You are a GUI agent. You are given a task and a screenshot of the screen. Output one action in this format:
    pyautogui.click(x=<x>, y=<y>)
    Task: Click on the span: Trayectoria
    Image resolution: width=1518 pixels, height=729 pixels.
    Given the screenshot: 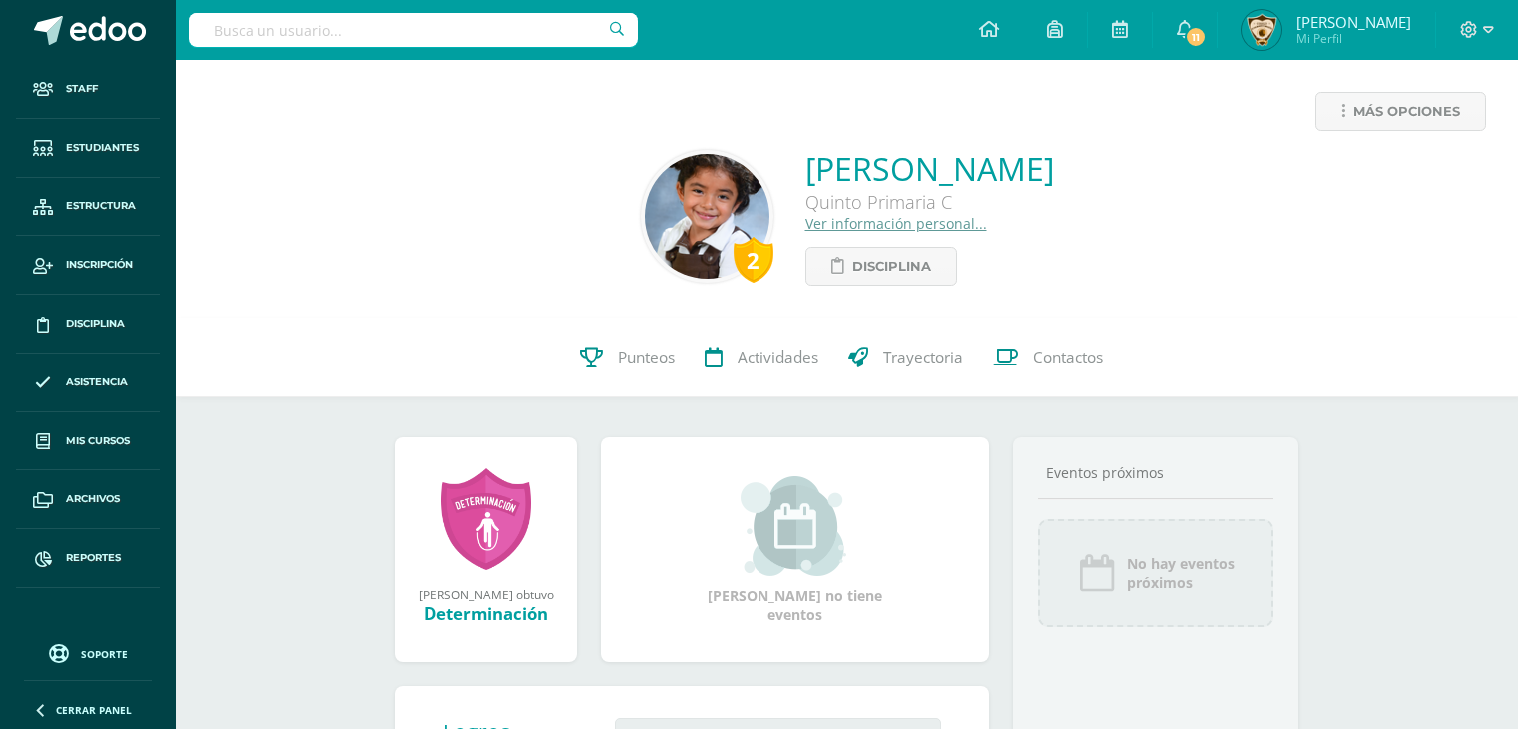 What is the action you would take?
    pyautogui.click(x=923, y=356)
    